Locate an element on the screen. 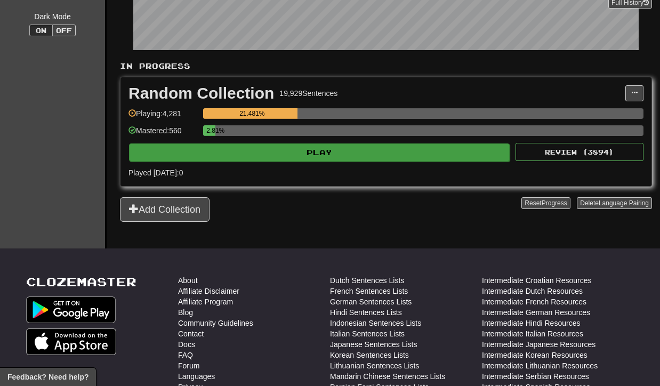 This screenshot has height=386, width=660. a: Dutch Sentences Lists is located at coordinates (367, 280).